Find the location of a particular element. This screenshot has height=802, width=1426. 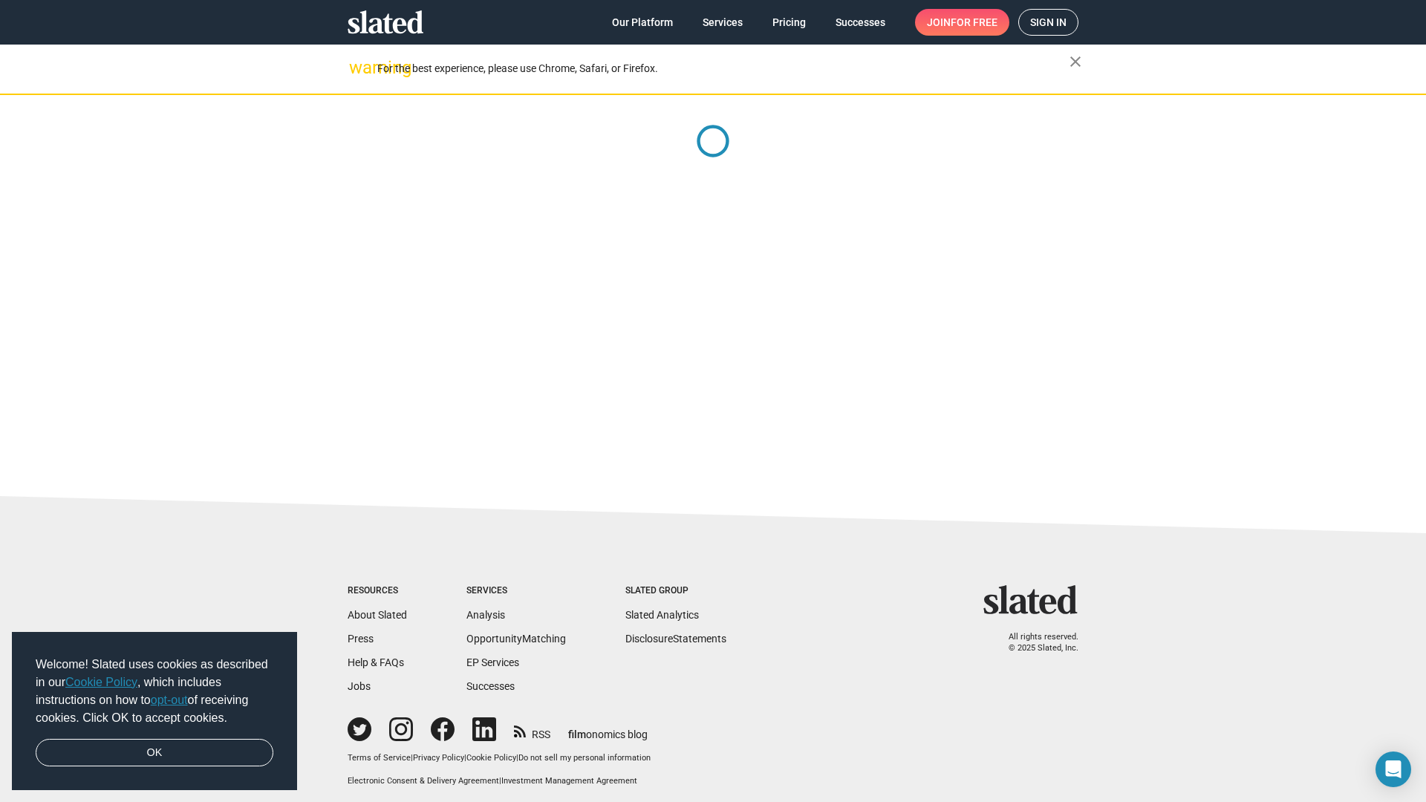

a: Investment Management Agreement is located at coordinates (569, 781).